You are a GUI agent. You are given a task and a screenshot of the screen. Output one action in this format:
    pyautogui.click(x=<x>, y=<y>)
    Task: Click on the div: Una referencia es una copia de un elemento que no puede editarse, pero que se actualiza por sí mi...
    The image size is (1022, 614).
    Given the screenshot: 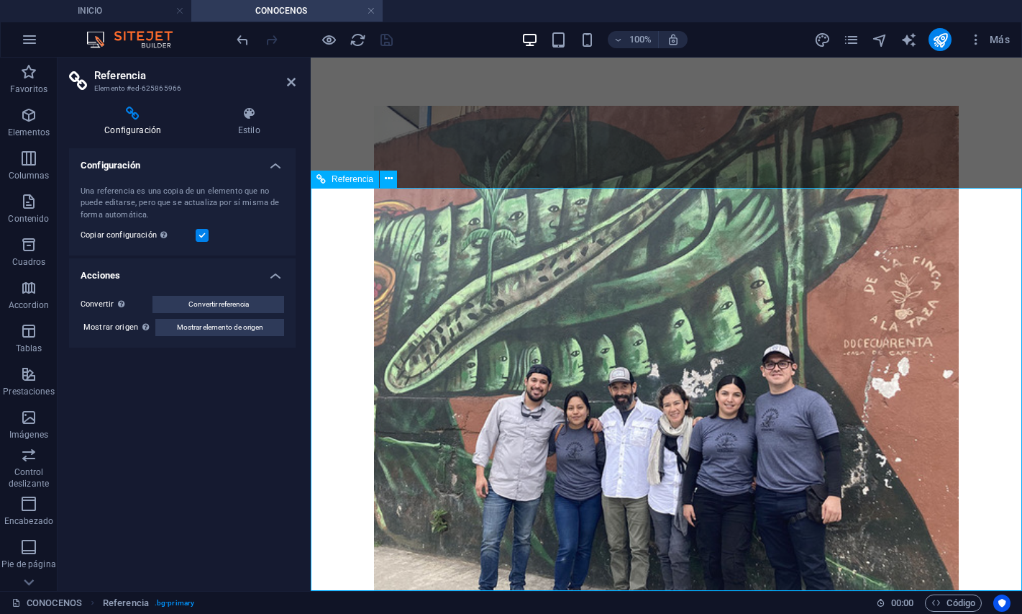 What is the action you would take?
    pyautogui.click(x=182, y=204)
    